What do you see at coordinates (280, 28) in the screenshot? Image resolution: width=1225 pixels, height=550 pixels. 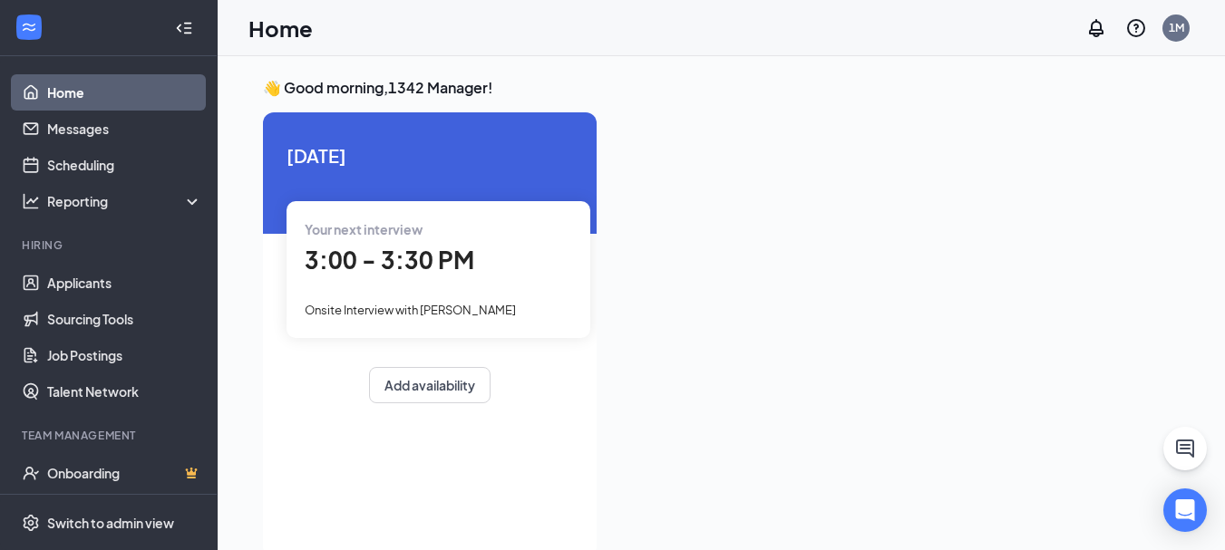 I see `h1: Home` at bounding box center [280, 28].